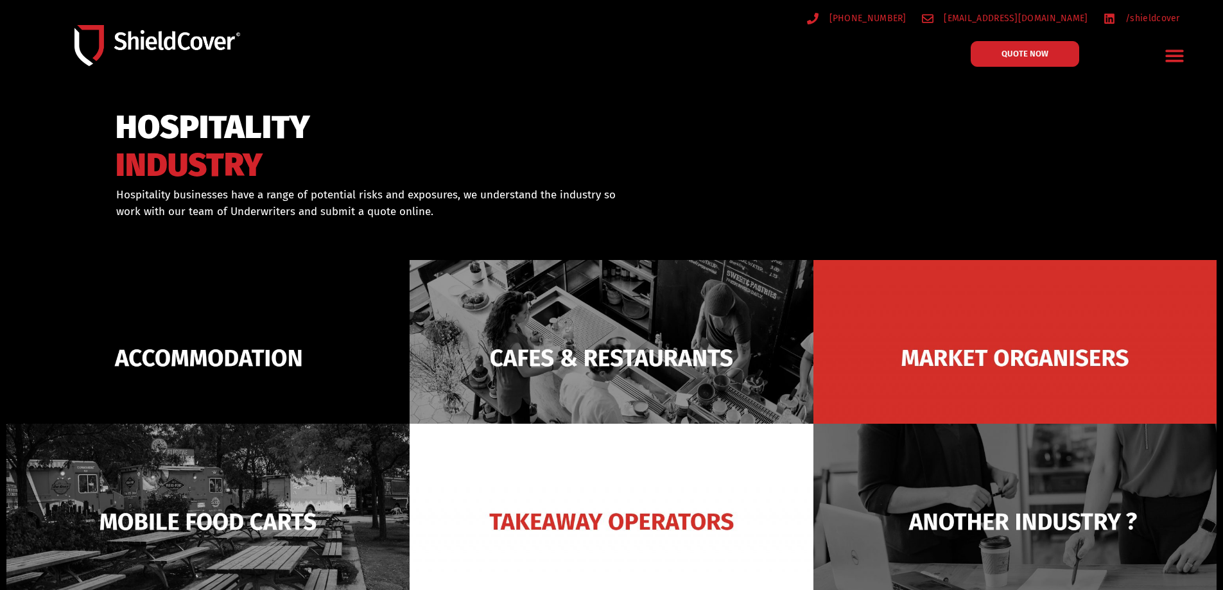 This screenshot has height=590, width=1223. Describe the element at coordinates (1025, 54) in the screenshot. I see `a: QUOTE NOW` at that location.